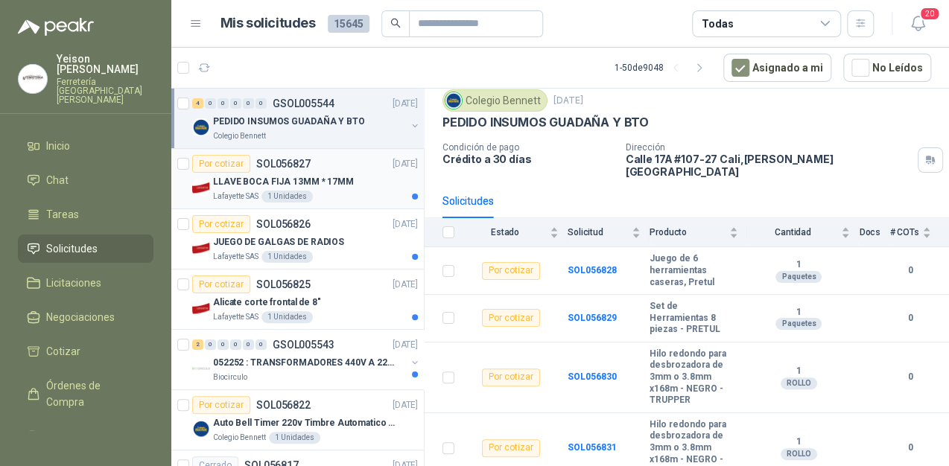 This screenshot has height=466, width=949. I want to click on div: Todas, so click(717, 24).